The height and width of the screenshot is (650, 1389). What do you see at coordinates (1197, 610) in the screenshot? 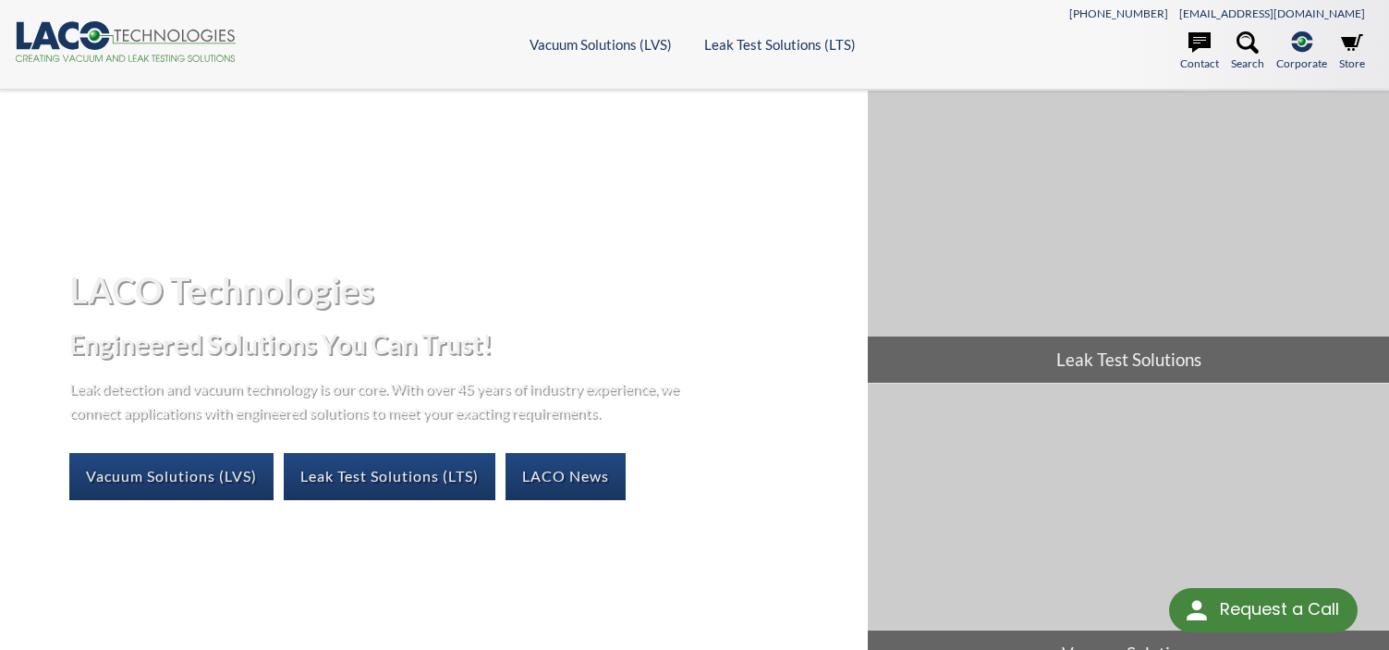
I see `img: round button` at bounding box center [1197, 610].